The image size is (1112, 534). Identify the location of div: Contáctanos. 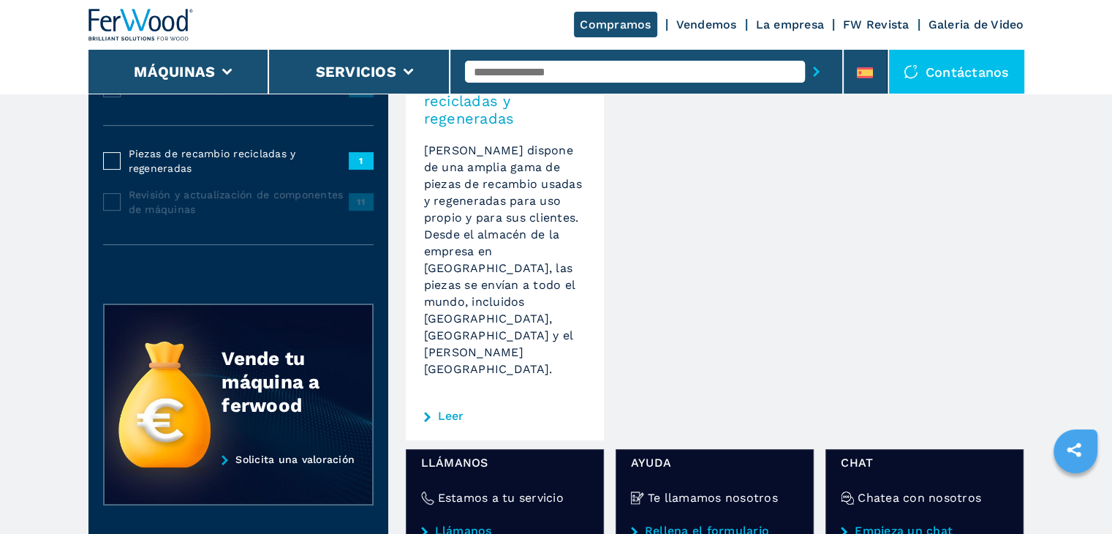
(957, 72).